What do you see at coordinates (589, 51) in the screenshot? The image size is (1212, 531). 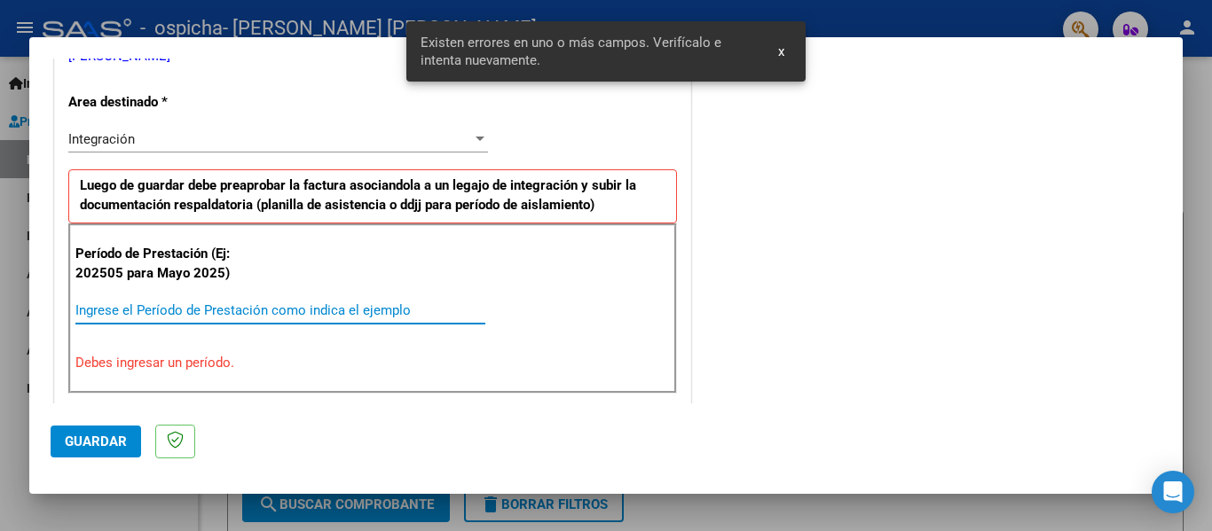 I see `span: Existen errores en uno o más campos. Verifícalo e intenta nuevamente.` at bounding box center [589, 51].